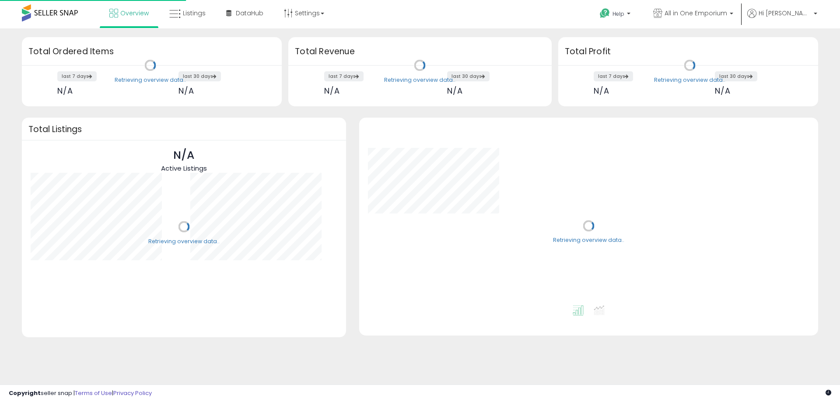 The width and height of the screenshot is (840, 402). I want to click on strong: Copyright, so click(24, 393).